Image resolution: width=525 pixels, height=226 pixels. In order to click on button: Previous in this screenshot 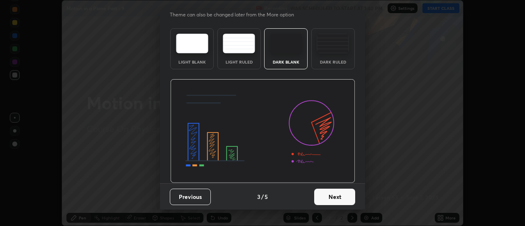, I will do `click(190, 197)`.